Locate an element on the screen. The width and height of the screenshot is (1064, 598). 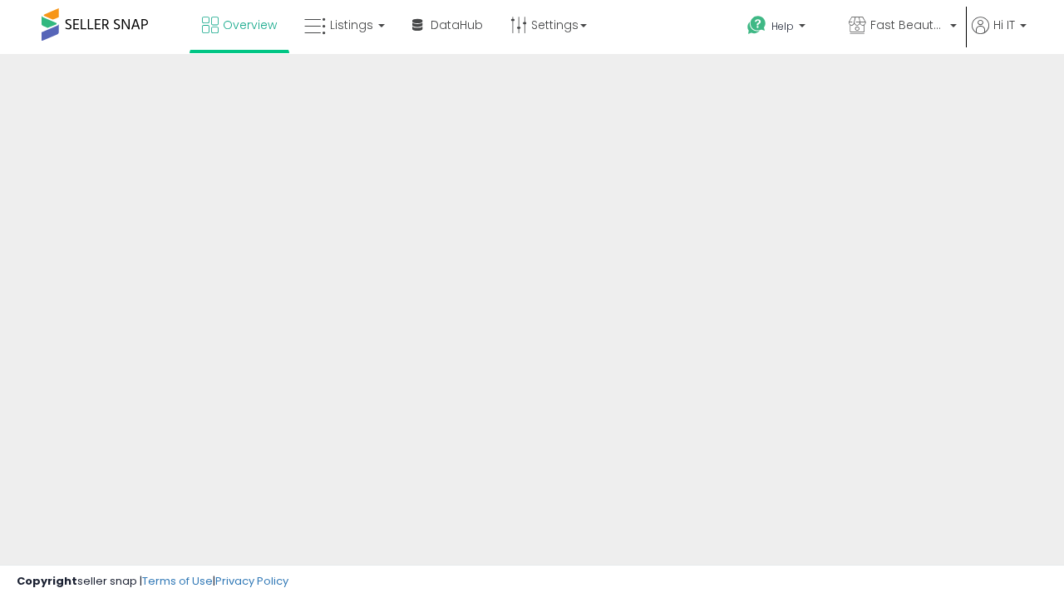
span: Listings is located at coordinates (351, 25).